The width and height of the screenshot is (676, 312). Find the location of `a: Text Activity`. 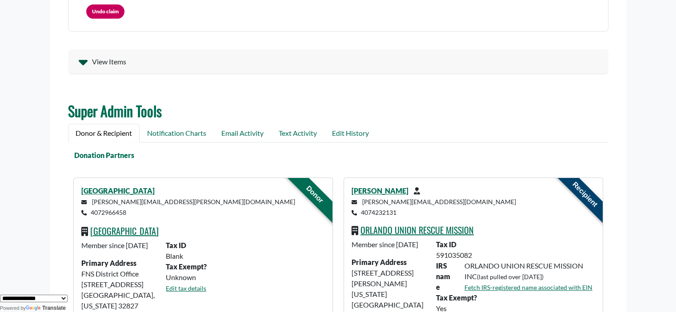

a: Text Activity is located at coordinates (298, 133).